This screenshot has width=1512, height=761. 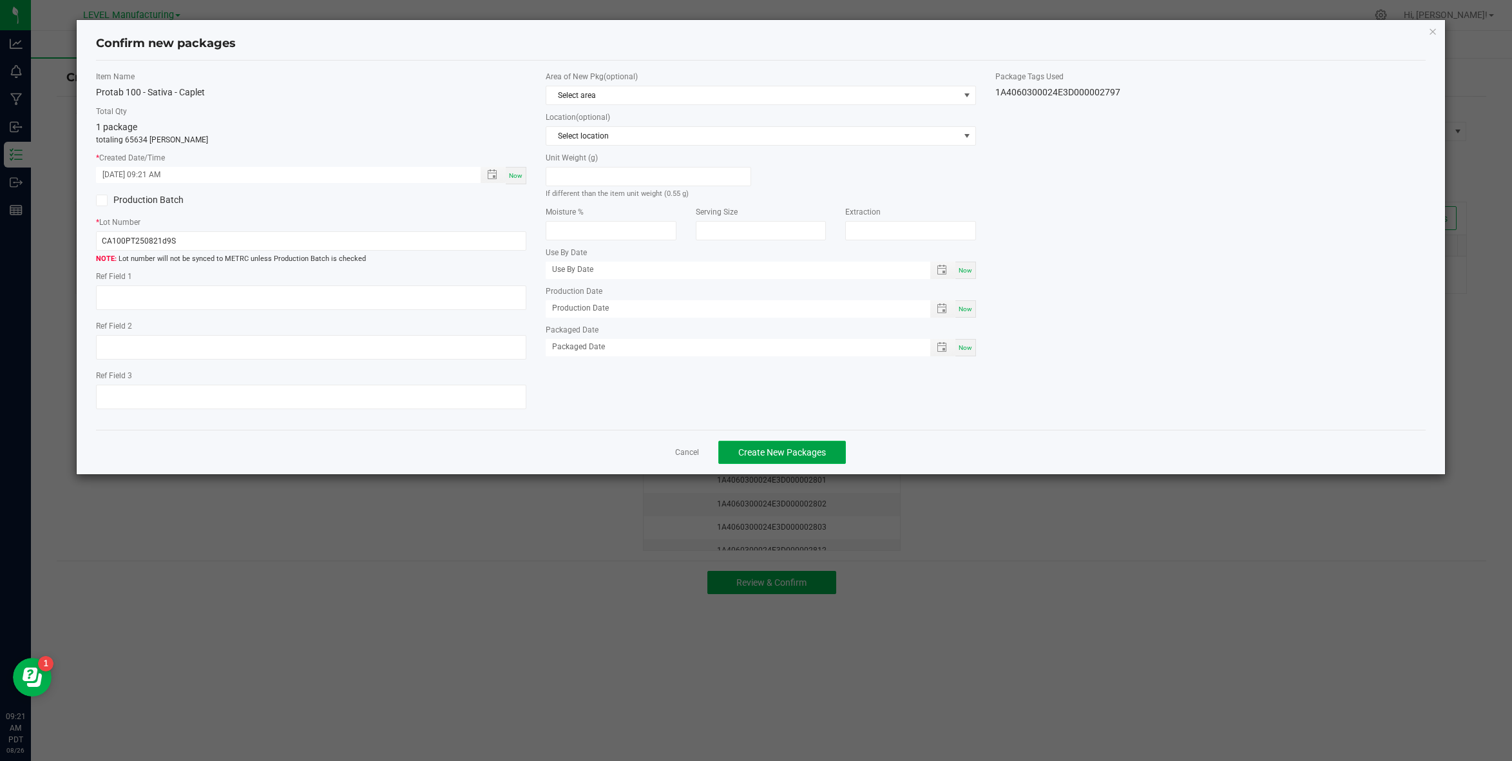 What do you see at coordinates (1210, 92) in the screenshot?
I see `div: 1A4060300024E3D000002797` at bounding box center [1210, 92].